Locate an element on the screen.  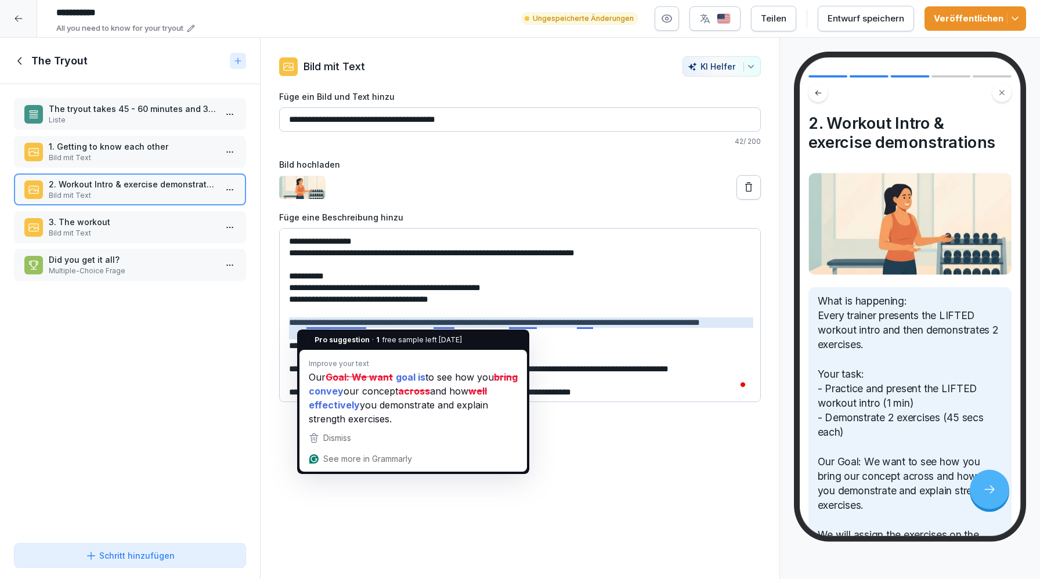
p: 1. Getting to know each other is located at coordinates (132, 146).